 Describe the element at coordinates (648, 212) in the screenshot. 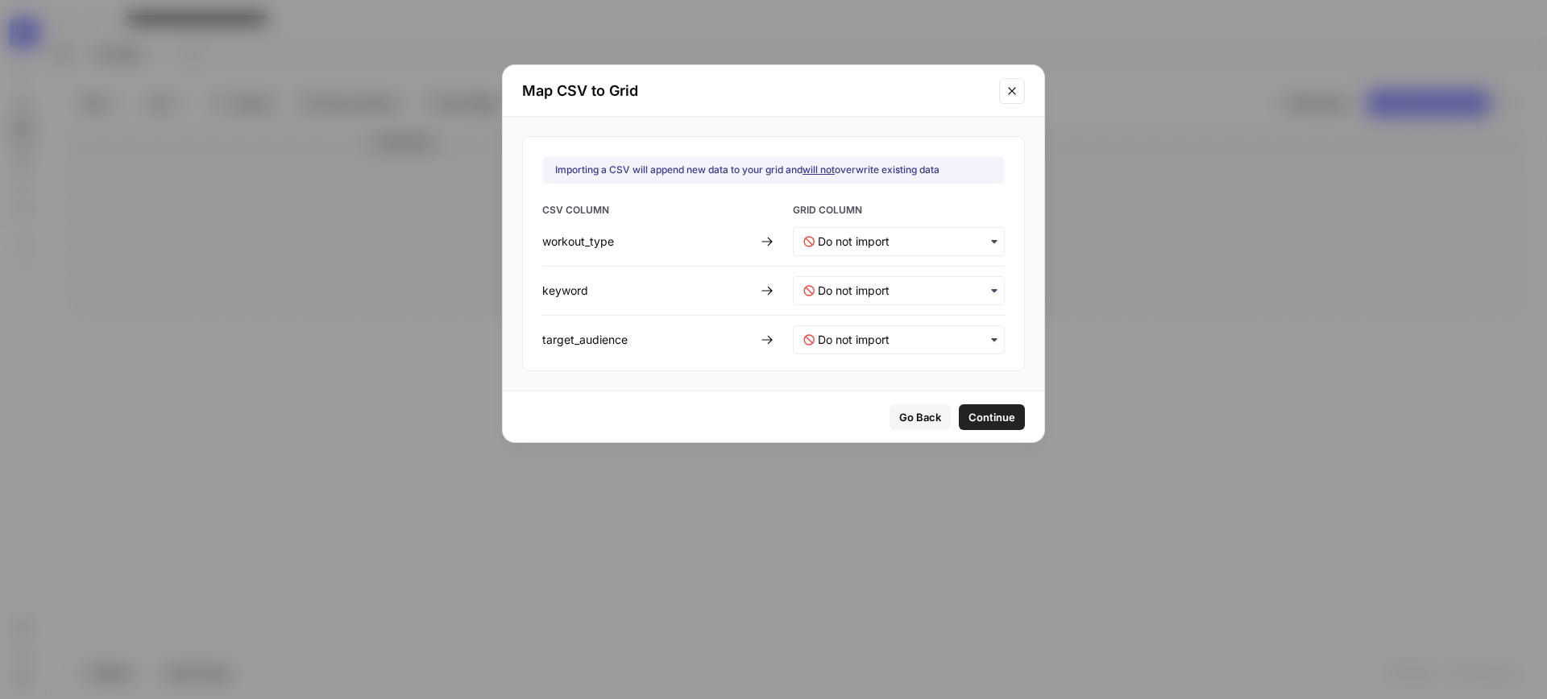

I see `span: CSV COLUMN` at that location.